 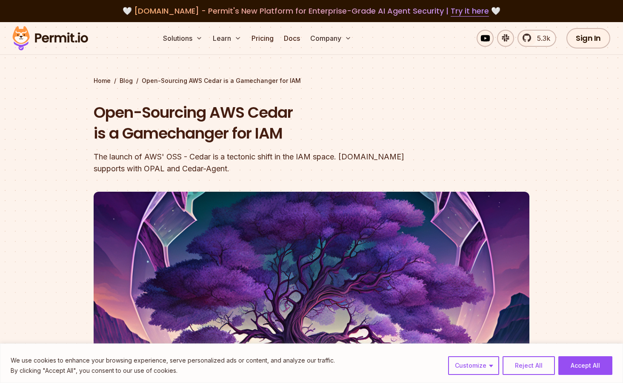 What do you see at coordinates (262, 38) in the screenshot?
I see `a: Pricing` at bounding box center [262, 38].